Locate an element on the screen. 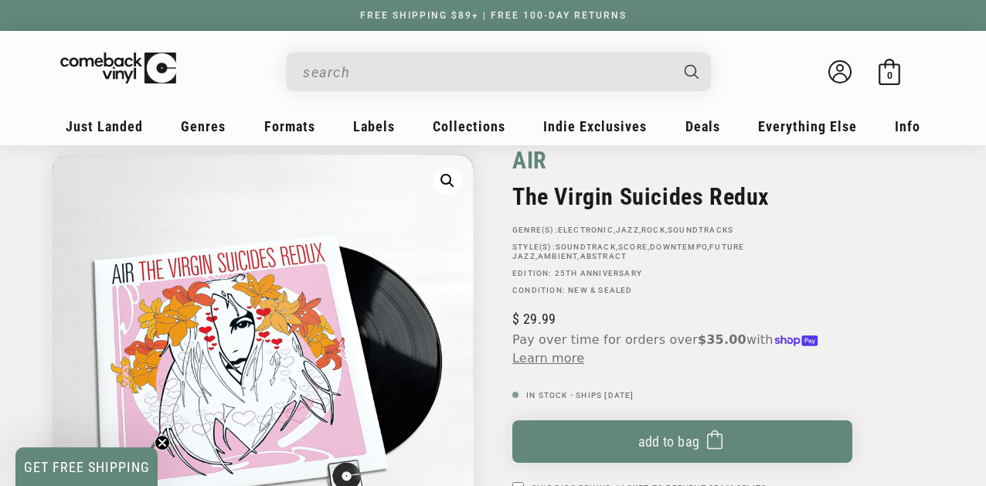 The image size is (986, 486). a: Soundtrack is located at coordinates (585, 246).